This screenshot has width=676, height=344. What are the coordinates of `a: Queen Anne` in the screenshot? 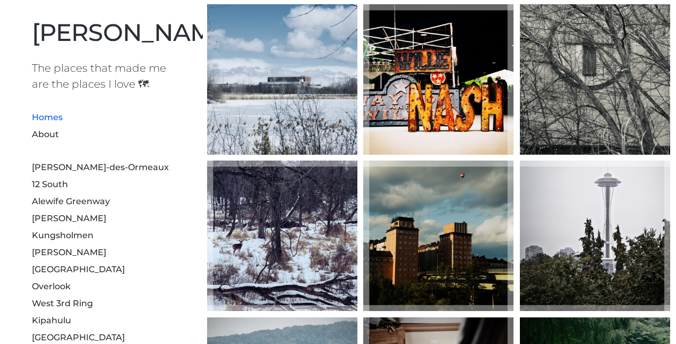 It's located at (595, 235).